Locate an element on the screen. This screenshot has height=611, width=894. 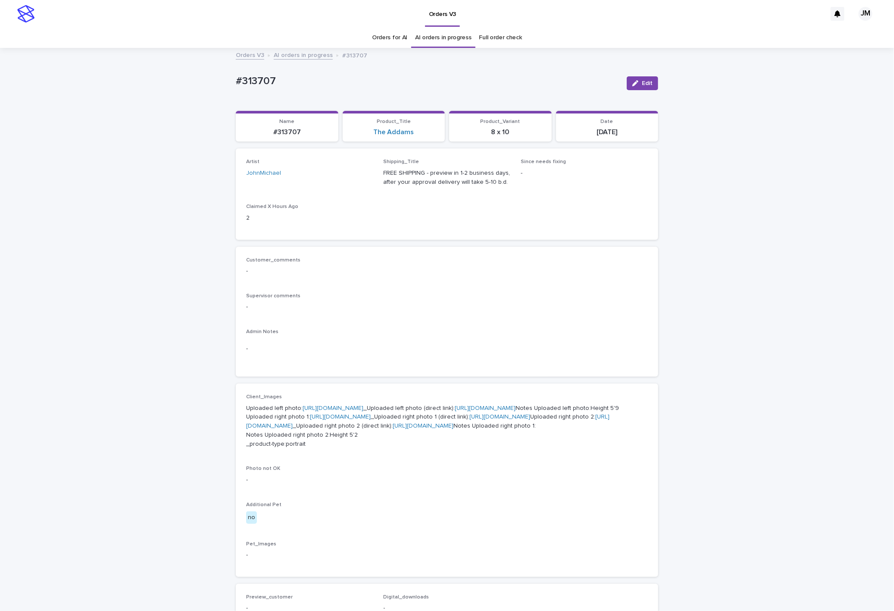
p: 8 x 10 is located at coordinates (501, 132).